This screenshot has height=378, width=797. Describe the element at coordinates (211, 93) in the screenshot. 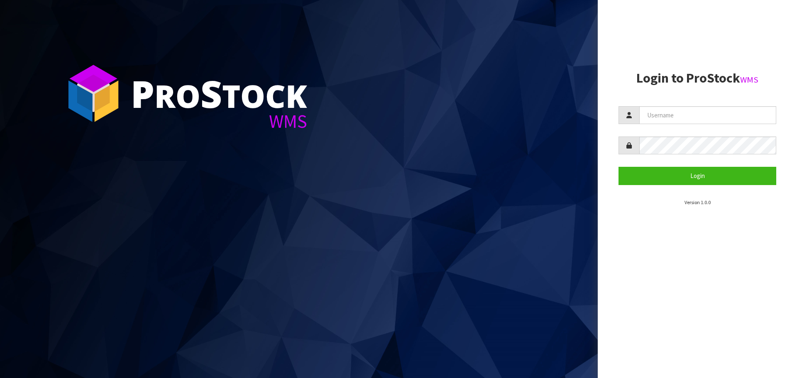

I see `span: S` at that location.